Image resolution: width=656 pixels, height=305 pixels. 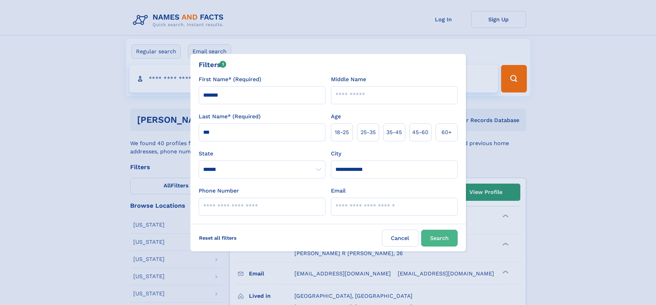 What do you see at coordinates (439, 238) in the screenshot?
I see `button: Search` at bounding box center [439, 238].